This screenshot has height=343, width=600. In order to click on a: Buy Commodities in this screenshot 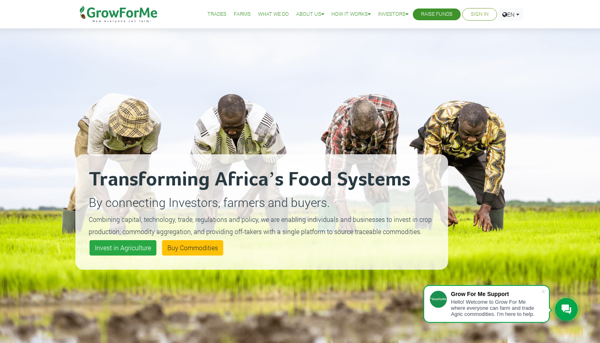, I will do `click(192, 248)`.